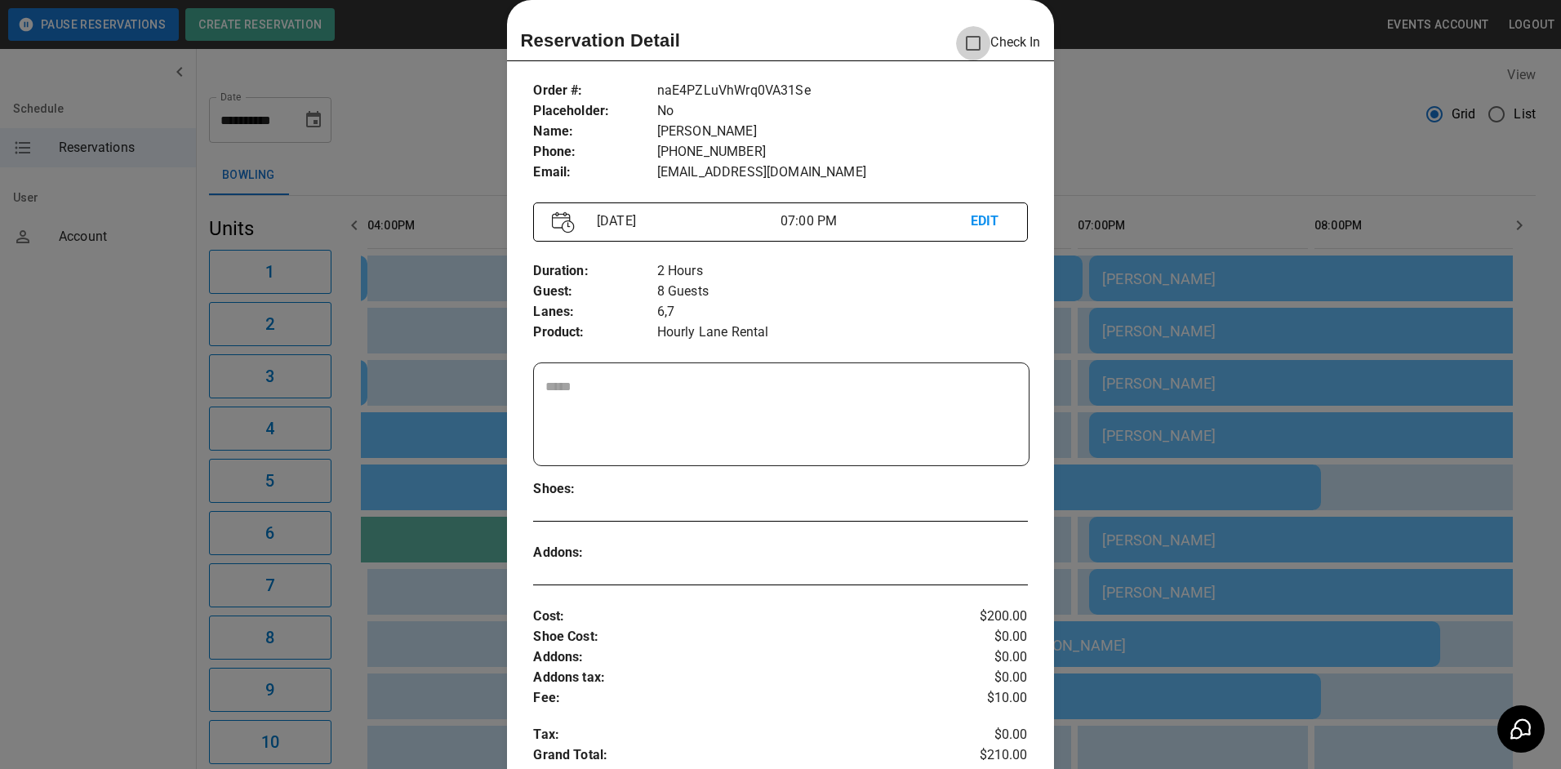 This screenshot has height=769, width=1561. Describe the element at coordinates (594, 91) in the screenshot. I see `p: Order # :` at that location.